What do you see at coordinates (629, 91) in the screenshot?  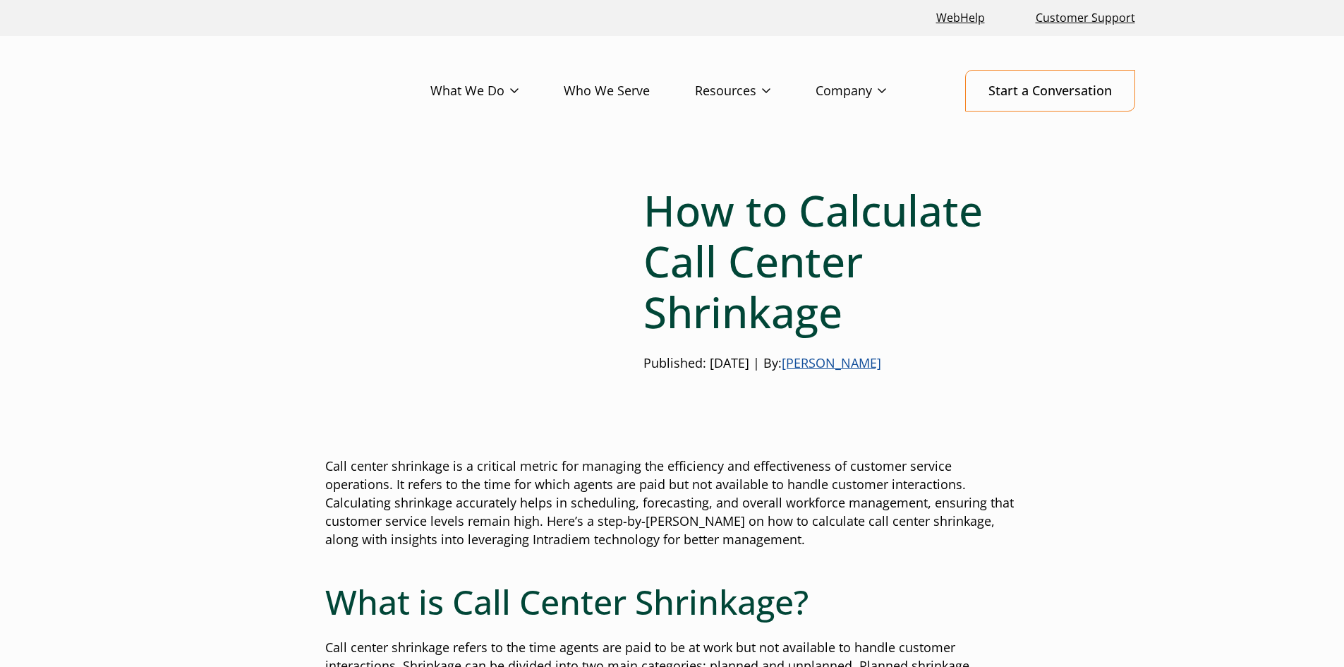 I see `a: Who We Serve` at bounding box center [629, 91].